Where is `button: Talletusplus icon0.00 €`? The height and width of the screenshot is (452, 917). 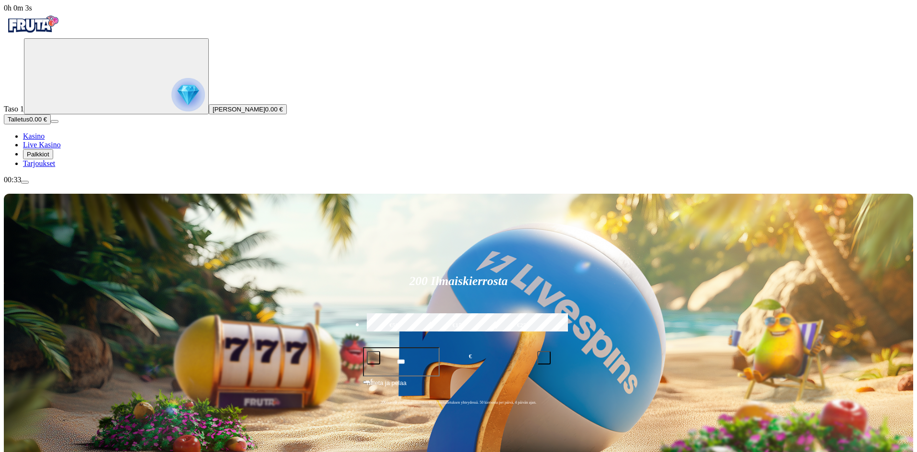 button: Talletusplus icon0.00 € is located at coordinates (27, 119).